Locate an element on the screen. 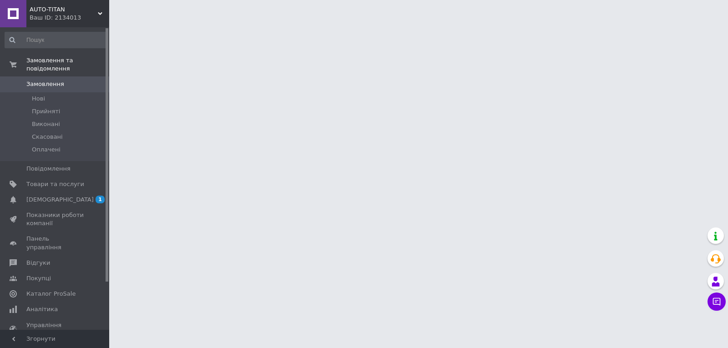  span: Замовлення та повідомлення is located at coordinates (68, 65).